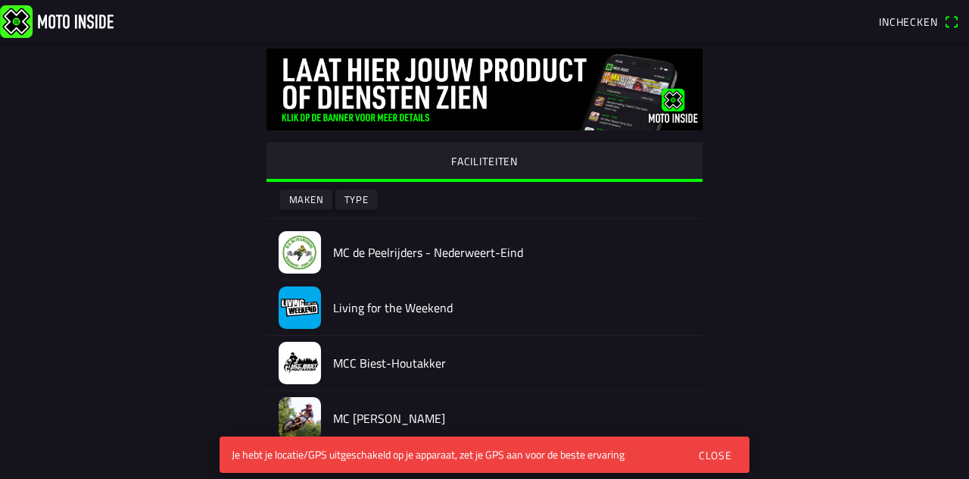  What do you see at coordinates (512, 363) in the screenshot?
I see `h2: MCC Biest-Houtakker` at bounding box center [512, 363].